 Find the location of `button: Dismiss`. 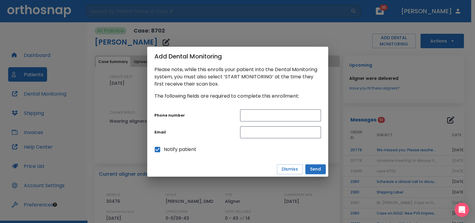

button: Dismiss is located at coordinates (290, 169).